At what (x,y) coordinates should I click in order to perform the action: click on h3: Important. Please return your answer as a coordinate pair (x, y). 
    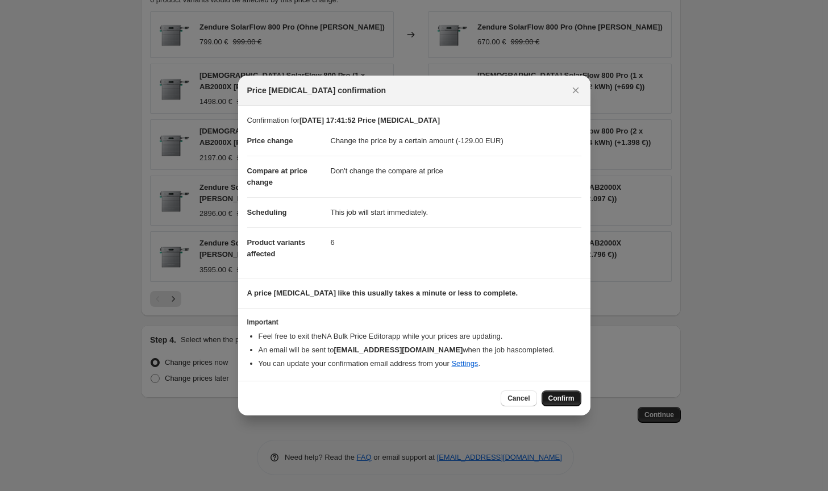
    Looking at the image, I should click on (414, 322).